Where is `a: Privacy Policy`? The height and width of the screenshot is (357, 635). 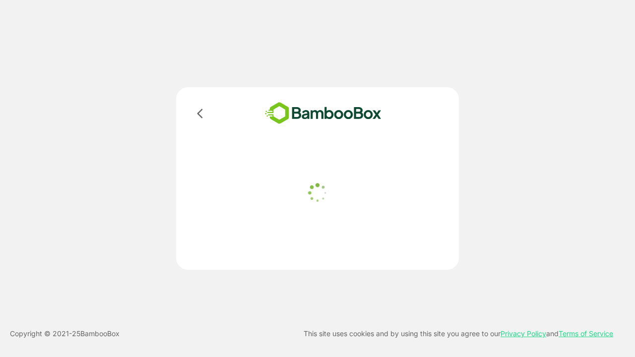 a: Privacy Policy is located at coordinates (523, 333).